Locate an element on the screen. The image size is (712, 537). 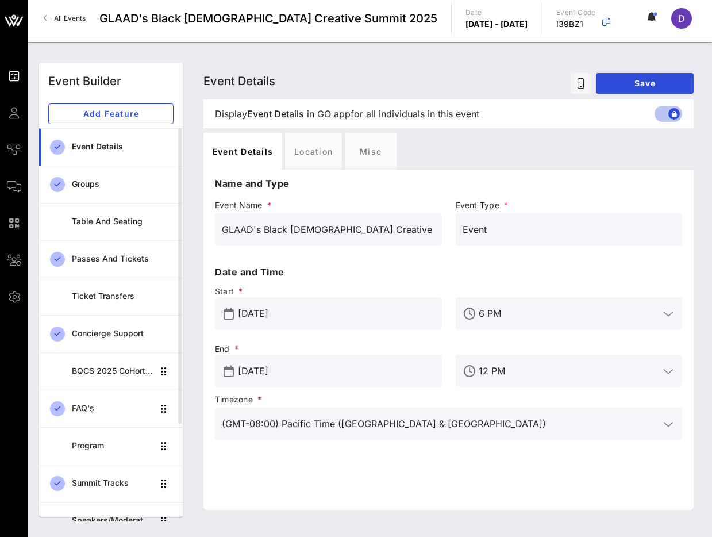
div: Concierge Support is located at coordinates (122, 333).